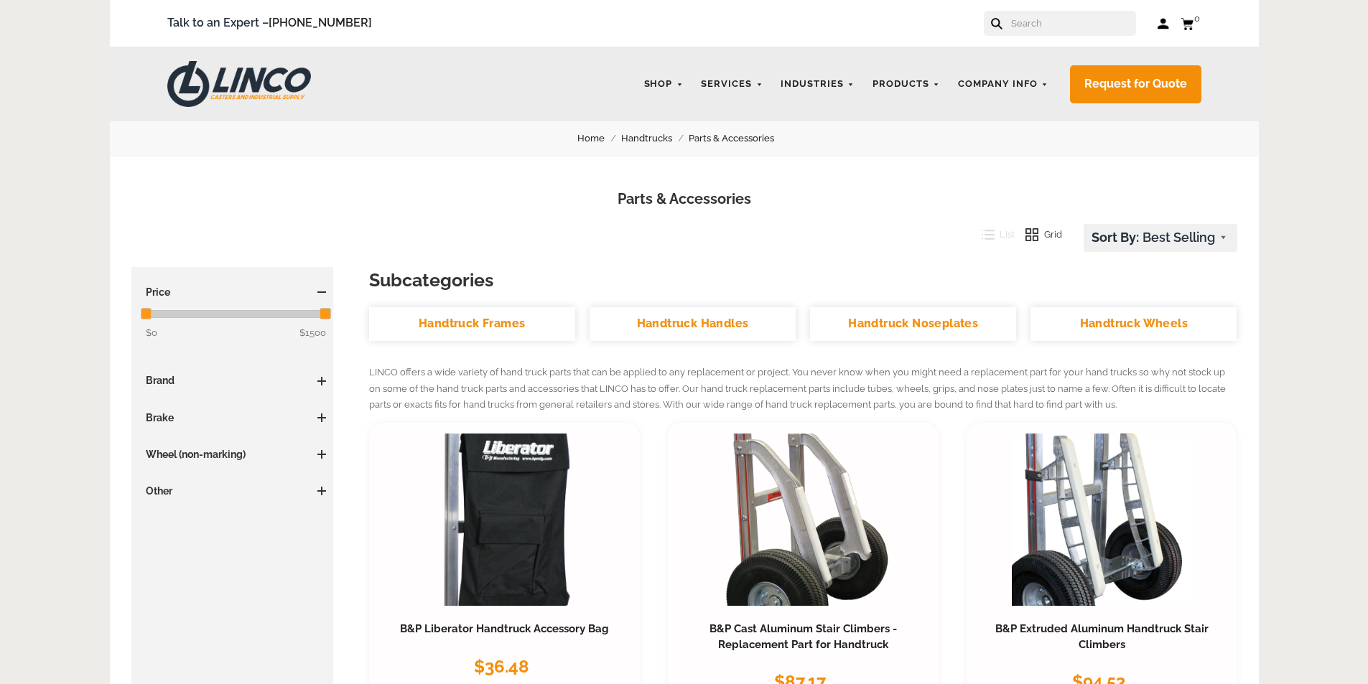  What do you see at coordinates (817, 84) in the screenshot?
I see `a: Industries` at bounding box center [817, 84].